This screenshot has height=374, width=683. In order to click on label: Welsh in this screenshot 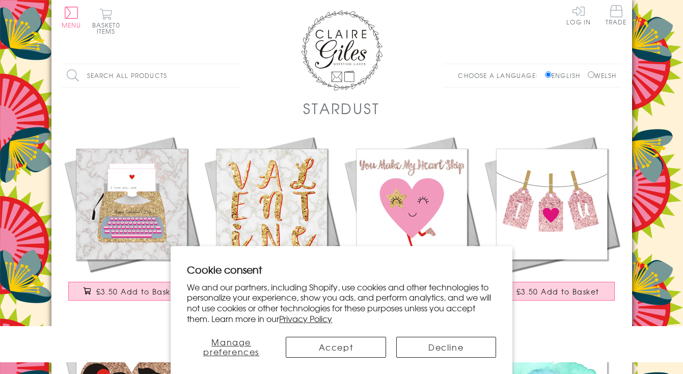, I will do `click(602, 75)`.